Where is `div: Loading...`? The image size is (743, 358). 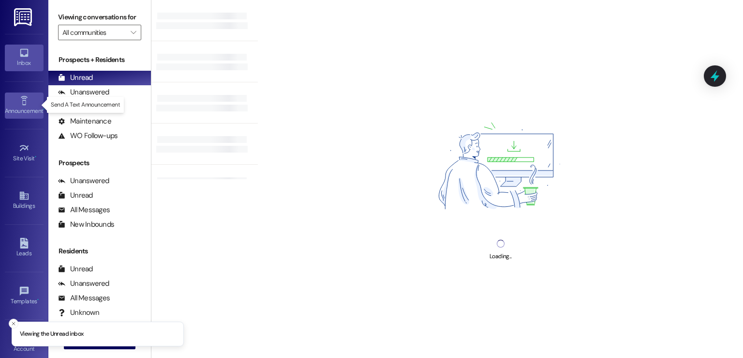
div: Loading... is located at coordinates (500, 256).